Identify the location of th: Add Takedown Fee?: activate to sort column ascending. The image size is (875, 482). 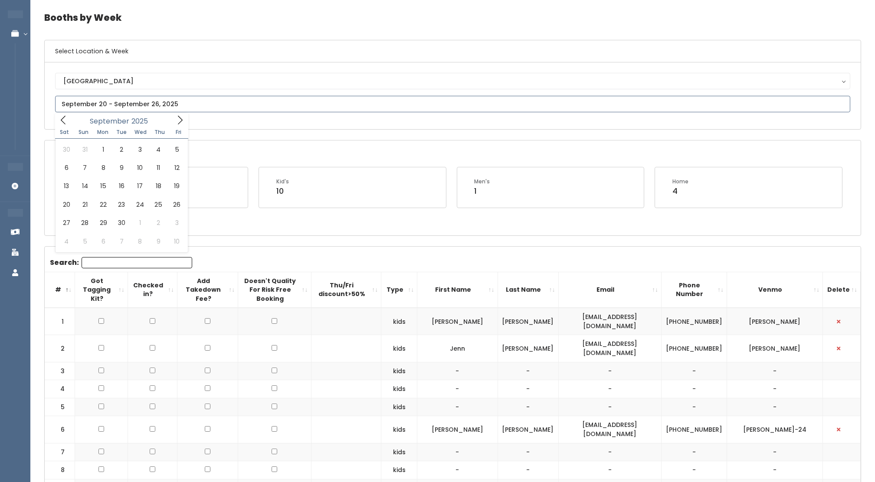
(208, 290).